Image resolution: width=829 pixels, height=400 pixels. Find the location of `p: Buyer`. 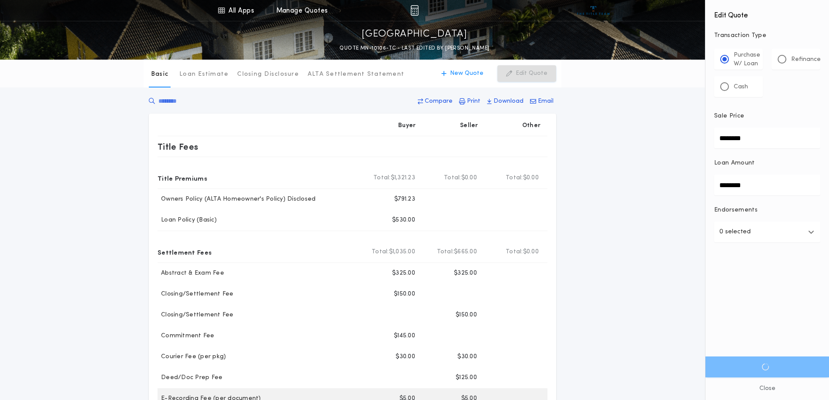

p: Buyer is located at coordinates (407, 126).